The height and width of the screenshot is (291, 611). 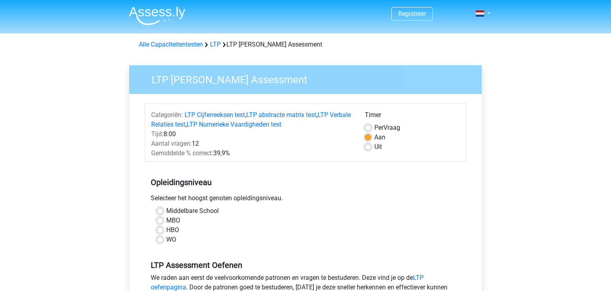 What do you see at coordinates (378, 147) in the screenshot?
I see `label: Uit` at bounding box center [378, 147].